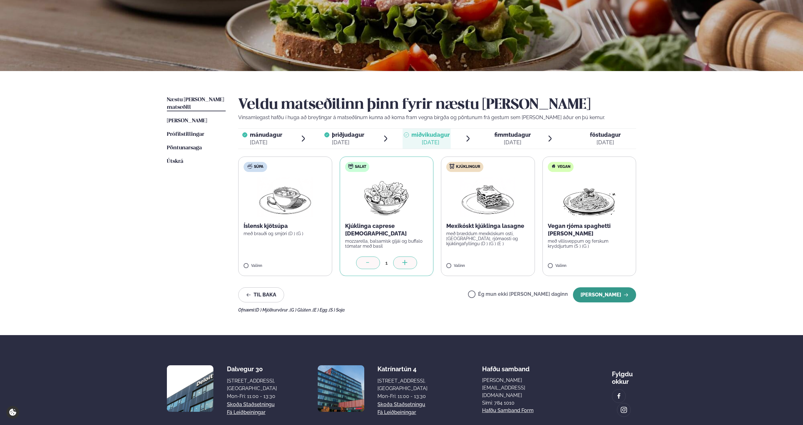 This screenshot has height=425, width=803. Describe the element at coordinates (185, 134) in the screenshot. I see `span: Prófílstillingar` at that location.